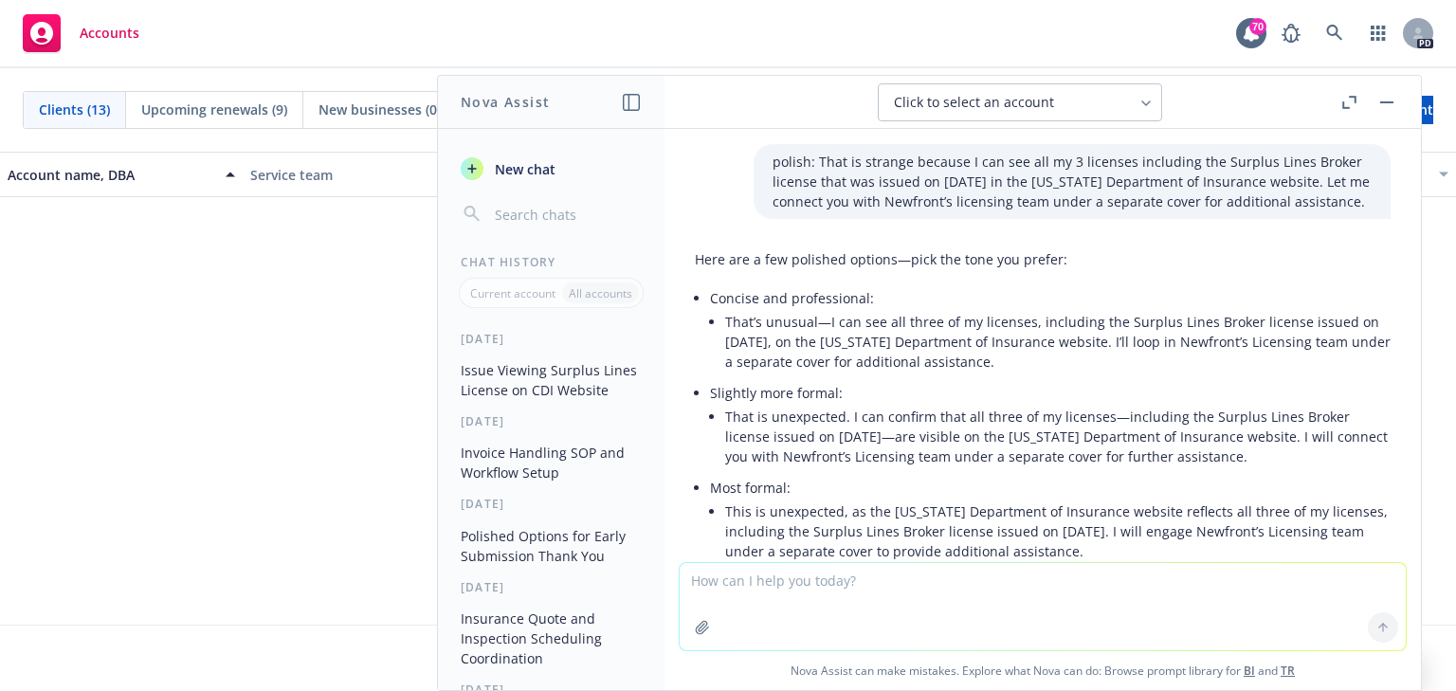 This screenshot has height=691, width=1456. Describe the element at coordinates (1050, 392) in the screenshot. I see `p: Slightly more formal:` at that location.